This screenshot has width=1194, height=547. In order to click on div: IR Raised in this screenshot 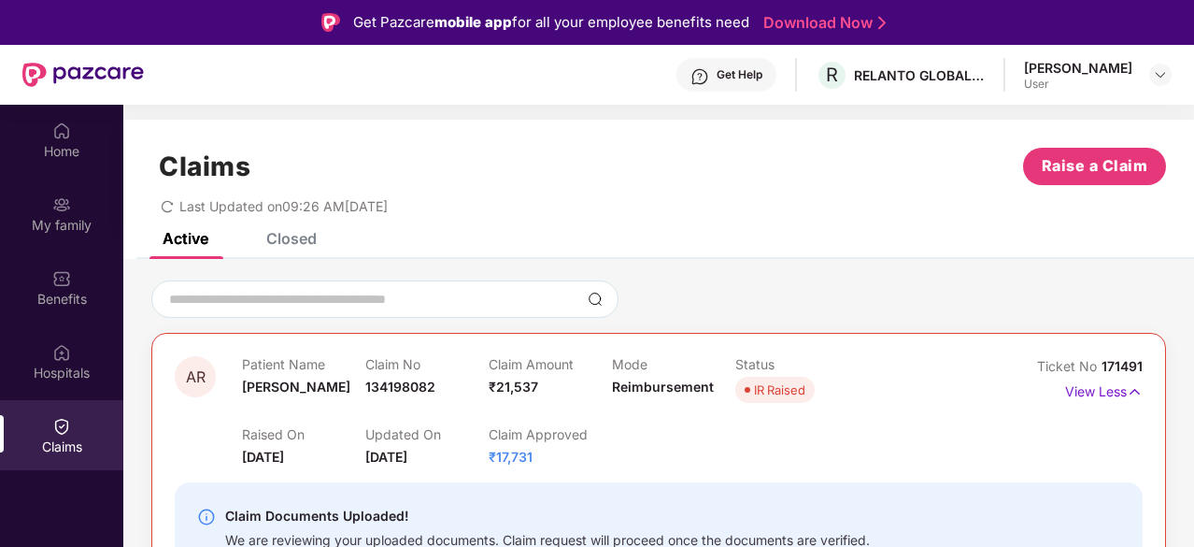, I will do `click(779, 390)`.